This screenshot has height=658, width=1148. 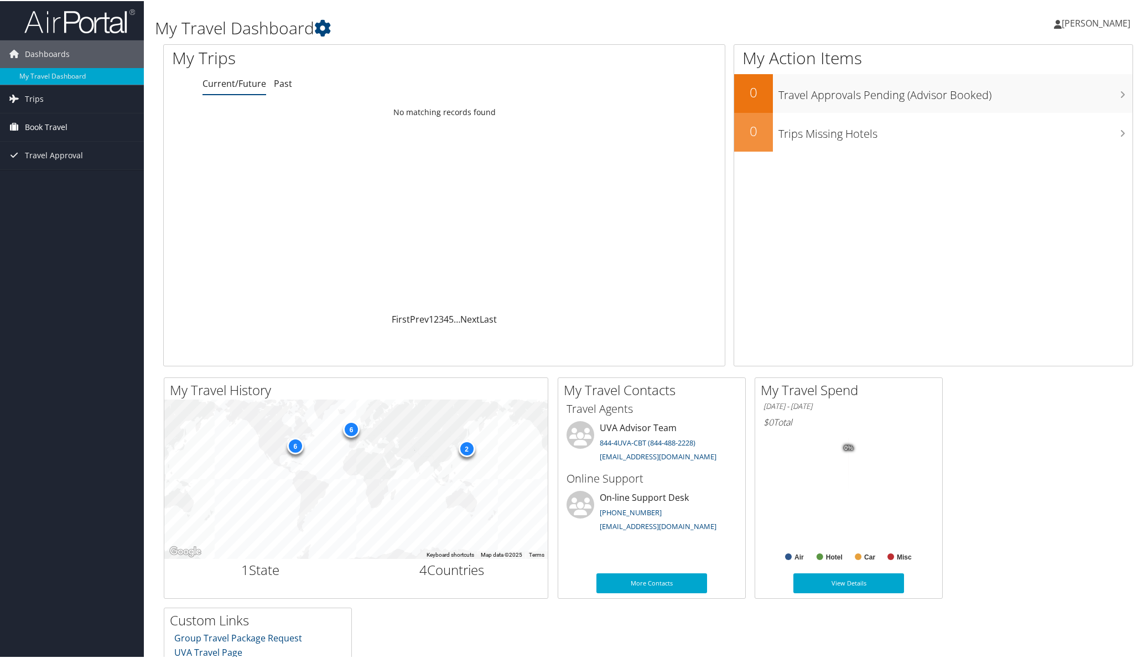 What do you see at coordinates (484, 27) in the screenshot?
I see `h1: My Travel Dashboard` at bounding box center [484, 27].